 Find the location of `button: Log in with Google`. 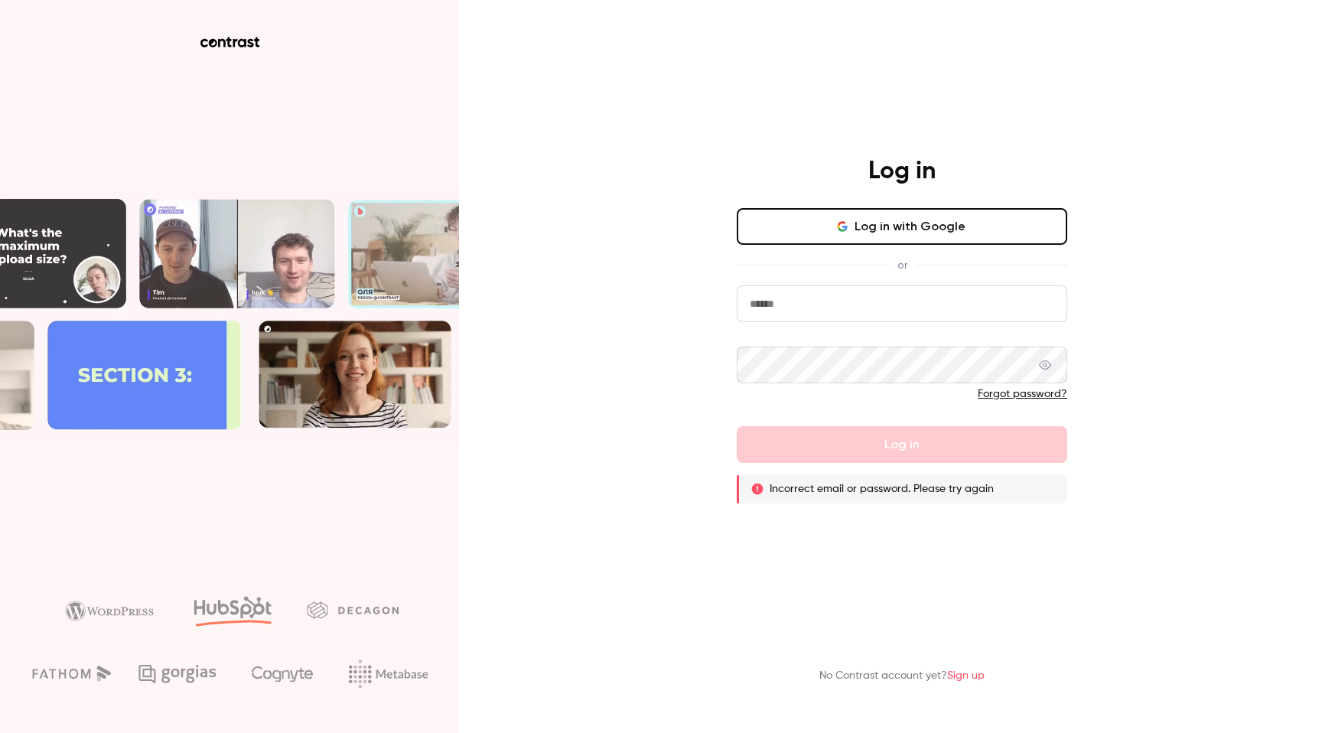

button: Log in with Google is located at coordinates (902, 226).